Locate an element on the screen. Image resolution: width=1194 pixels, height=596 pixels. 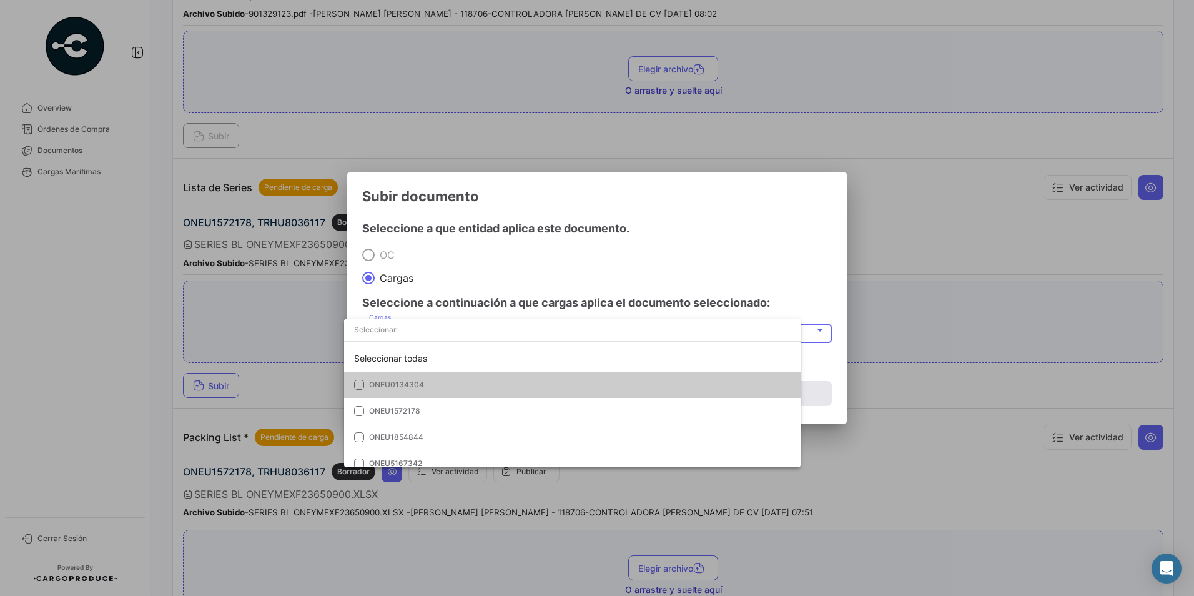
span: ONEU5167342 is located at coordinates (395, 463).